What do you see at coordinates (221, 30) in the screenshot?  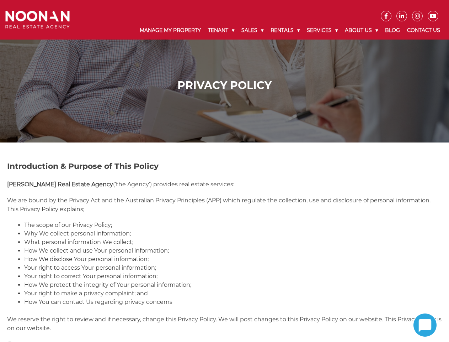 I see `a: Tenant` at bounding box center [221, 30].